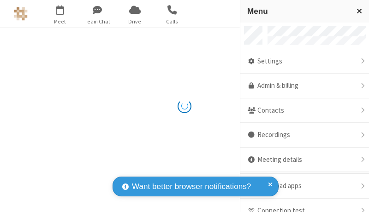 This screenshot has width=369, height=212. I want to click on h3: Menu, so click(297, 11).